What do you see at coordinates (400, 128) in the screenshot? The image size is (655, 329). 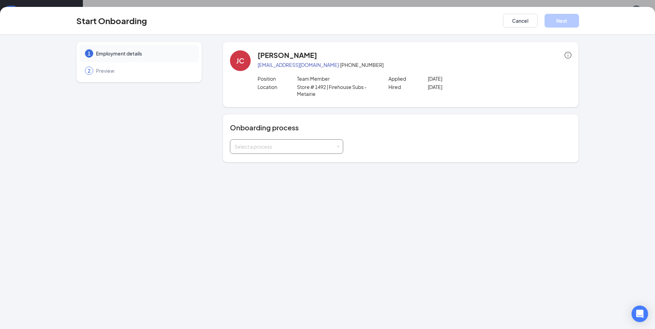 I see `h4: Onboarding process` at bounding box center [400, 128].